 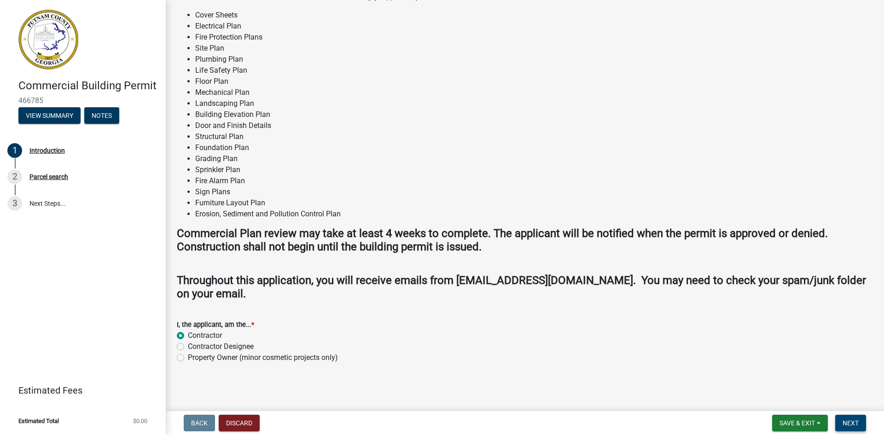 What do you see at coordinates (15, 204) in the screenshot?
I see `div: 3` at bounding box center [15, 204].